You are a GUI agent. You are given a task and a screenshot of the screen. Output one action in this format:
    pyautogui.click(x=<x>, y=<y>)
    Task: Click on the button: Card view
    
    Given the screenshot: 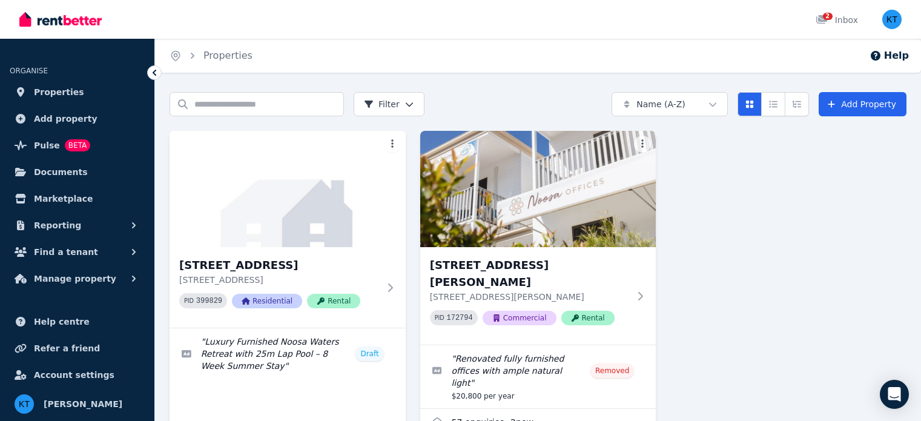 What is the action you would take?
    pyautogui.click(x=749, y=104)
    